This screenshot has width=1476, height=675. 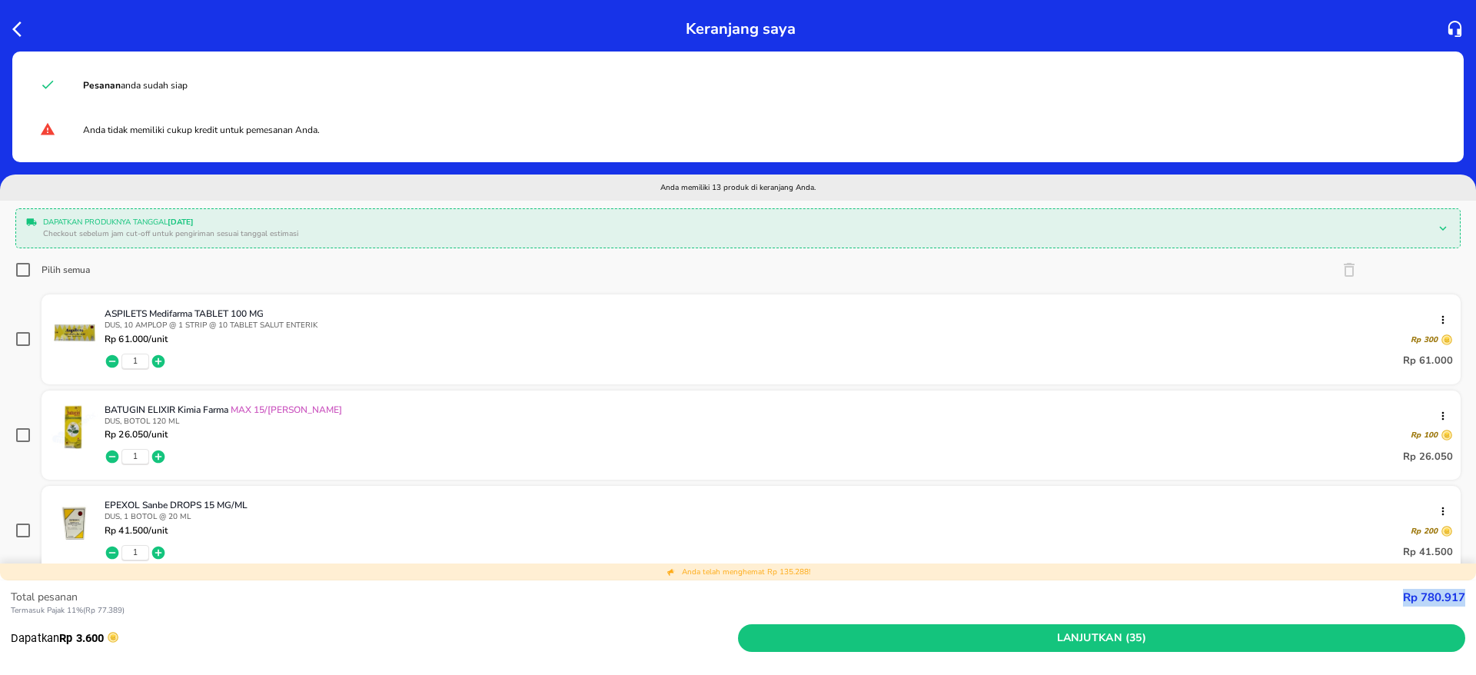 I want to click on p: Total pesanan, so click(x=707, y=597).